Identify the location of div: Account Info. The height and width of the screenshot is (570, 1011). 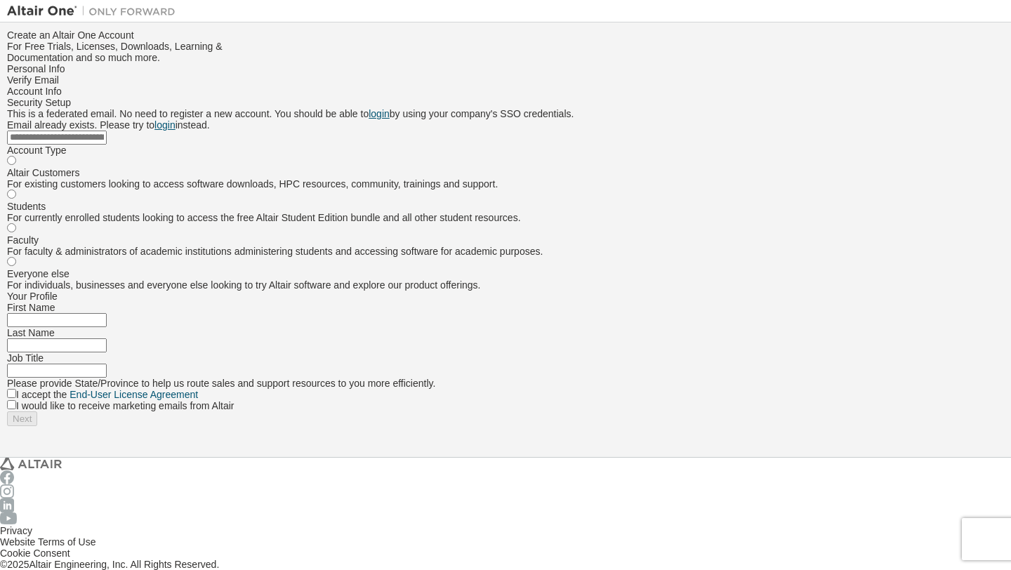
(506, 91).